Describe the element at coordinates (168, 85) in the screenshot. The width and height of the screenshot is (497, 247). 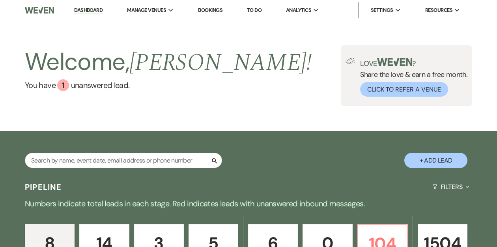
I see `a: You have 1 unanswered lead.` at that location.